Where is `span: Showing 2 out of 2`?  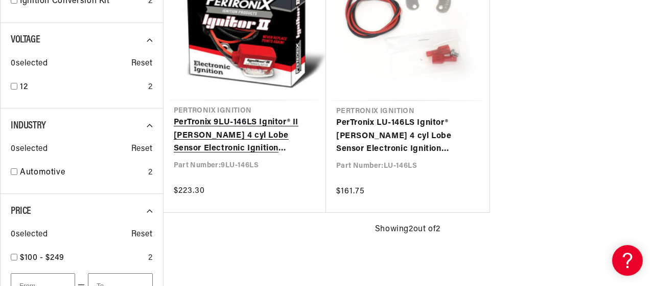
span: Showing 2 out of 2 is located at coordinates (408, 230).